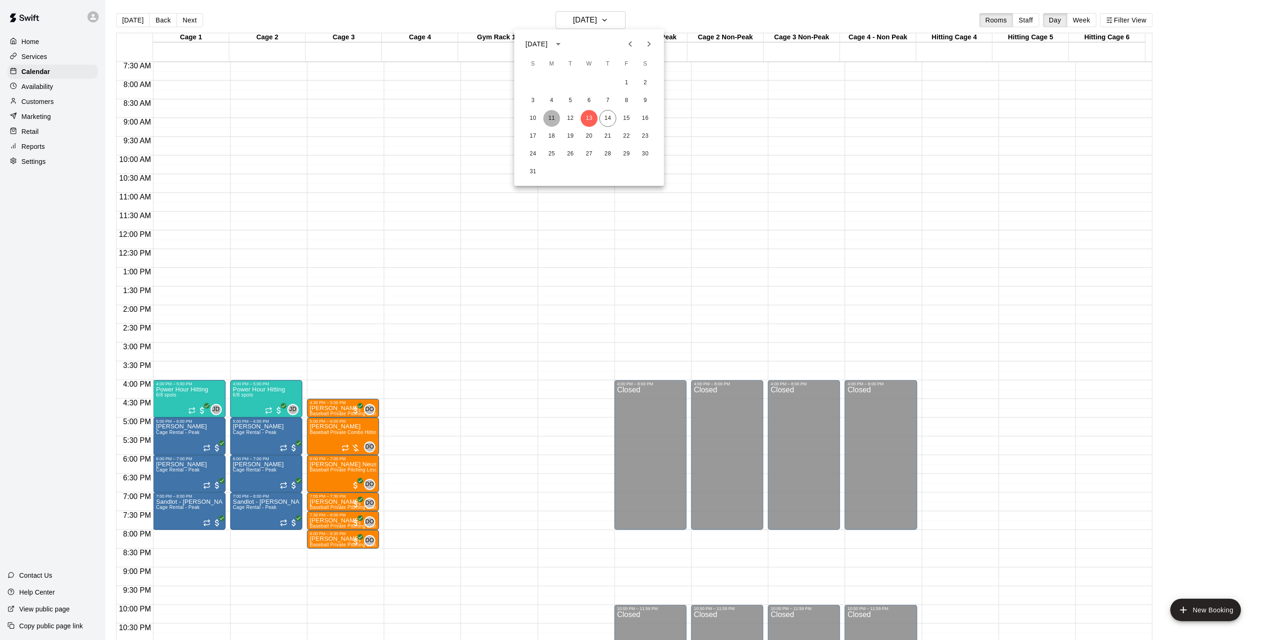 This screenshot has height=640, width=1266. Describe the element at coordinates (589, 136) in the screenshot. I see `button: 20` at that location.